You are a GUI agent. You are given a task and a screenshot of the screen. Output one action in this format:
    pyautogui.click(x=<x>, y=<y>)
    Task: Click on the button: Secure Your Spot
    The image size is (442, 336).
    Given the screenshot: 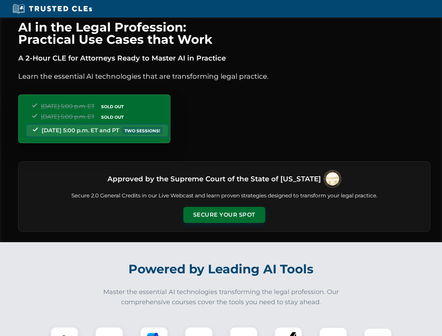 What is the action you would take?
    pyautogui.click(x=224, y=215)
    